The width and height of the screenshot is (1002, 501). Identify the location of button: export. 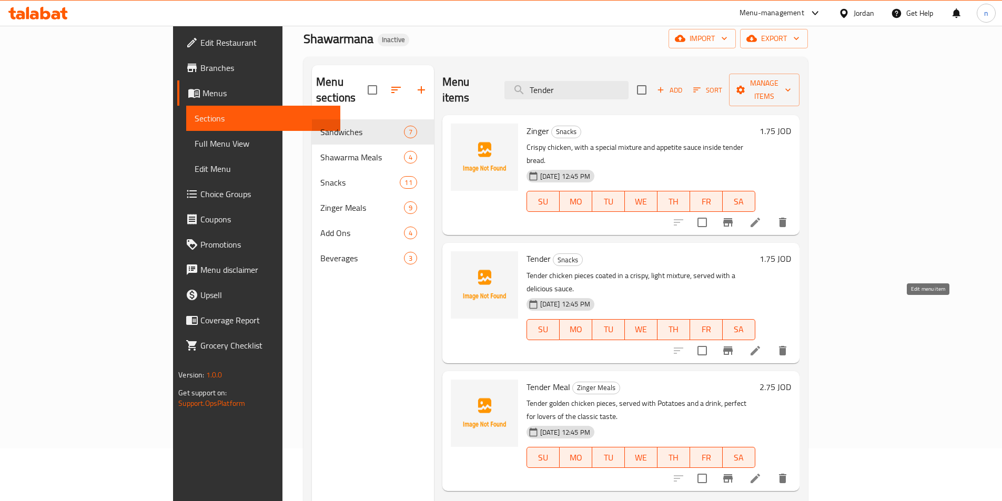
(773, 38).